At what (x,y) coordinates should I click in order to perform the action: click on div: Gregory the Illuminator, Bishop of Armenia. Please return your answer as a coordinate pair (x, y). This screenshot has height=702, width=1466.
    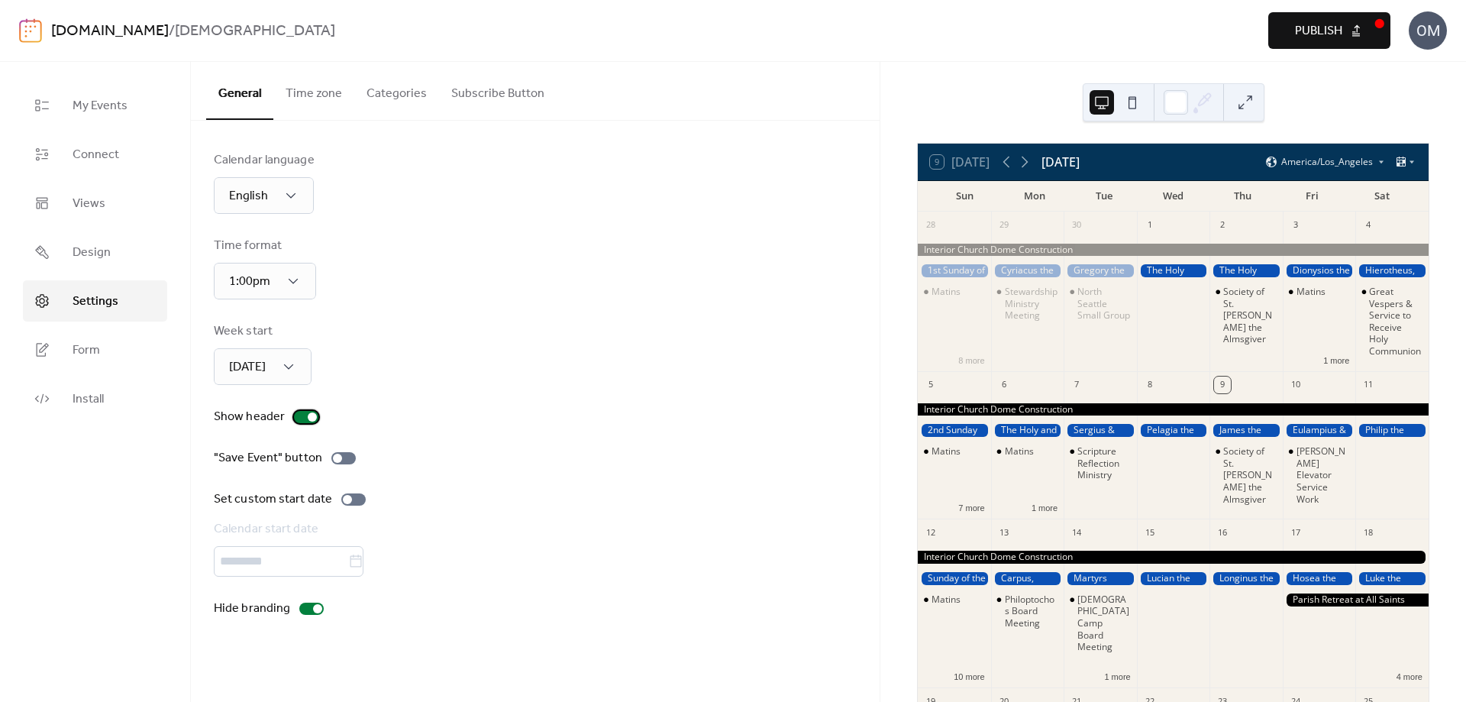
    Looking at the image, I should click on (1100, 270).